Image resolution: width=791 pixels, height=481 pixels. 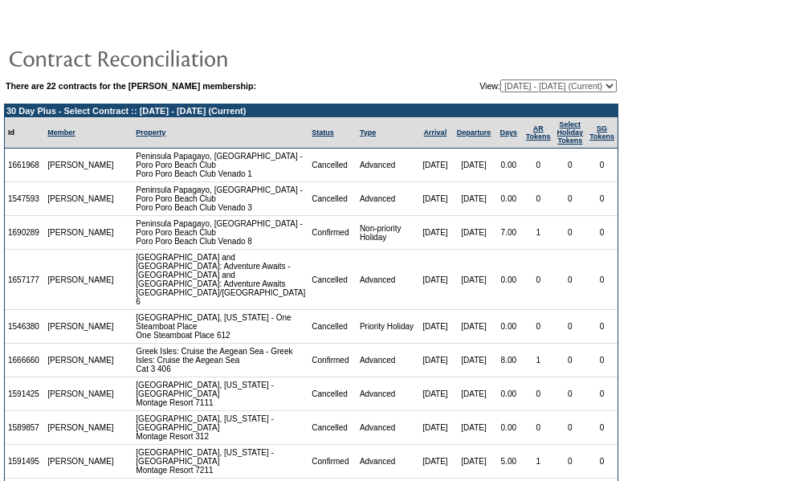 I want to click on td: 1591425, so click(x=24, y=394).